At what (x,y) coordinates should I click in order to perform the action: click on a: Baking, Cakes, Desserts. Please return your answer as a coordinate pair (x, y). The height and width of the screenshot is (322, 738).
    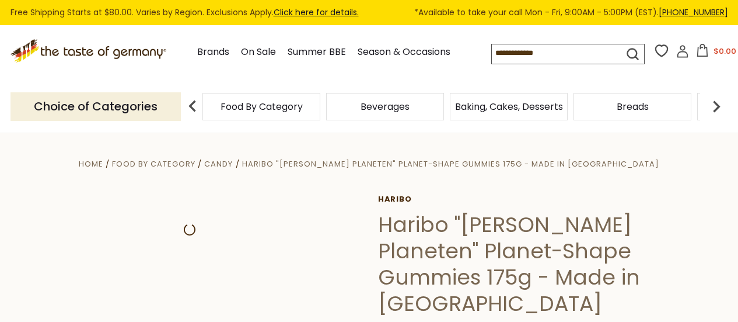
    Looking at the image, I should click on (509, 106).